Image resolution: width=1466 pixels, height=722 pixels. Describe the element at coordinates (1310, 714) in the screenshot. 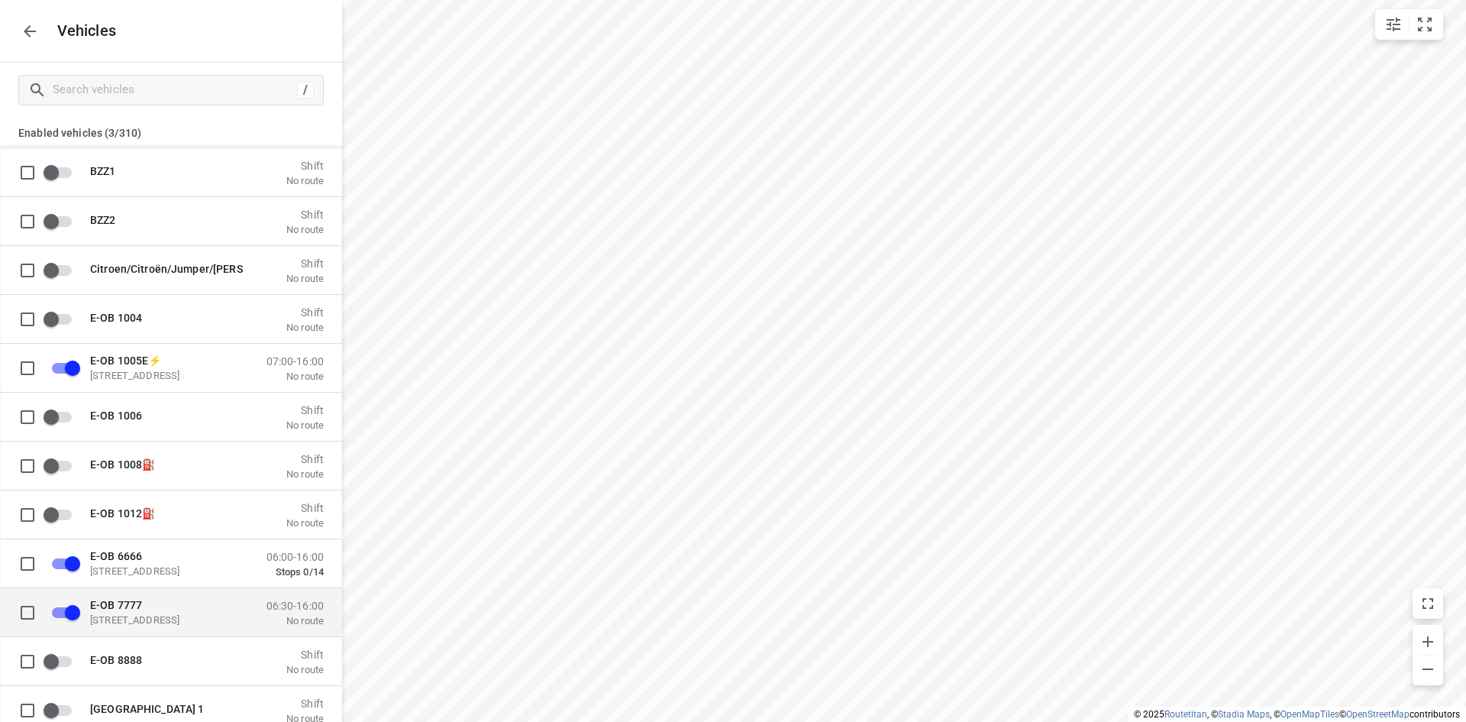

I see `a: OpenMapTiles` at that location.